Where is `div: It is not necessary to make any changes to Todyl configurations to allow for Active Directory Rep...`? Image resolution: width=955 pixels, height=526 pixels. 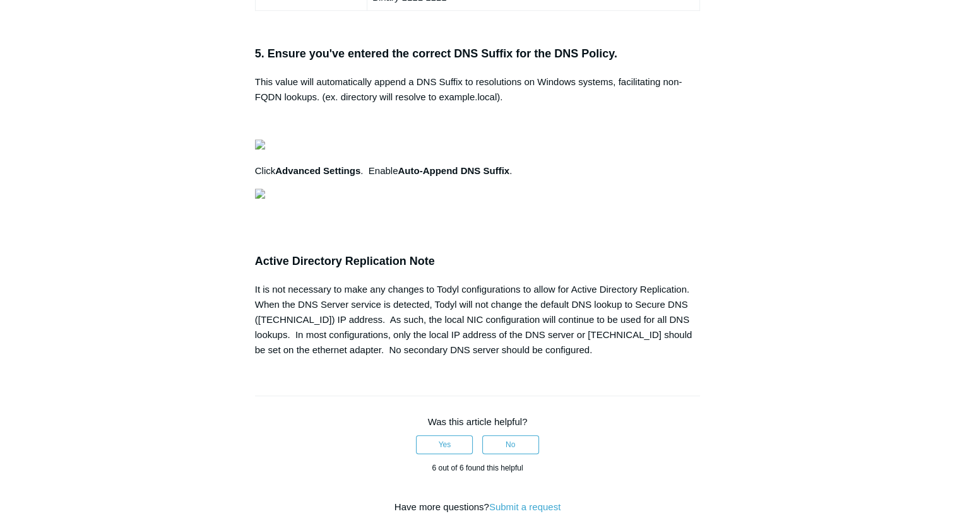
div: It is not necessary to make any changes to Todyl configurations to allow for Active Directory Rep... is located at coordinates (478, 320).